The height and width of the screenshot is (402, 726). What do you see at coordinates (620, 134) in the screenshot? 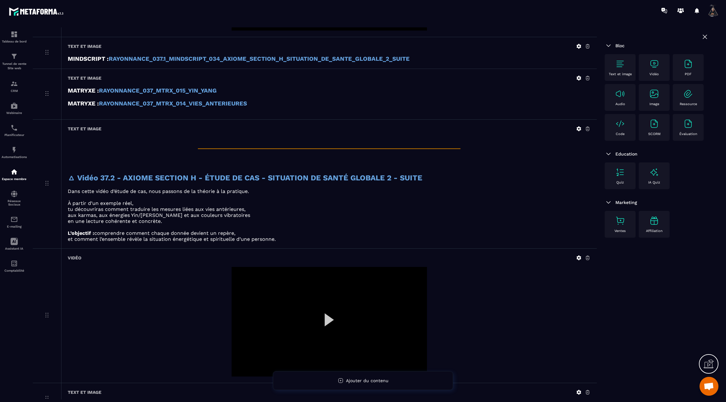
I see `p: Code` at bounding box center [620, 134].